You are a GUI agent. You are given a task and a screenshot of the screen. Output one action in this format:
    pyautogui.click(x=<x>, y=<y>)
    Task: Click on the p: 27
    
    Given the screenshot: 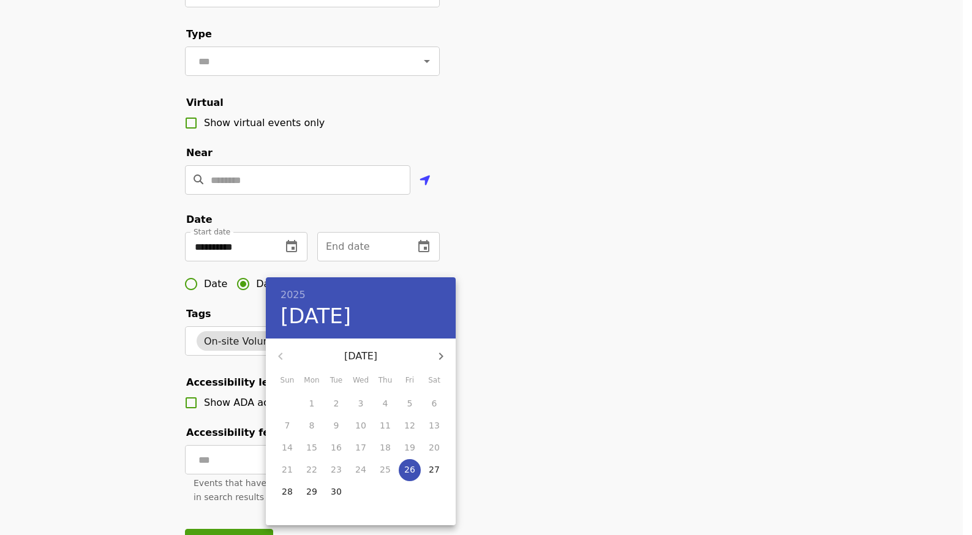 What is the action you would take?
    pyautogui.click(x=434, y=470)
    